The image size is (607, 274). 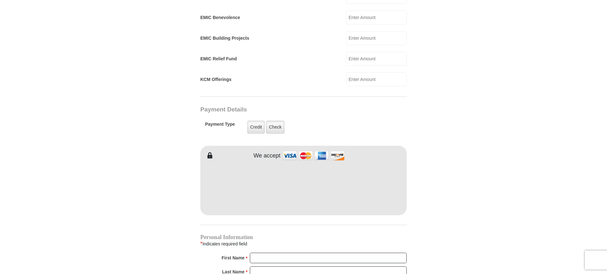 I want to click on h5: Payment Type, so click(x=220, y=126).